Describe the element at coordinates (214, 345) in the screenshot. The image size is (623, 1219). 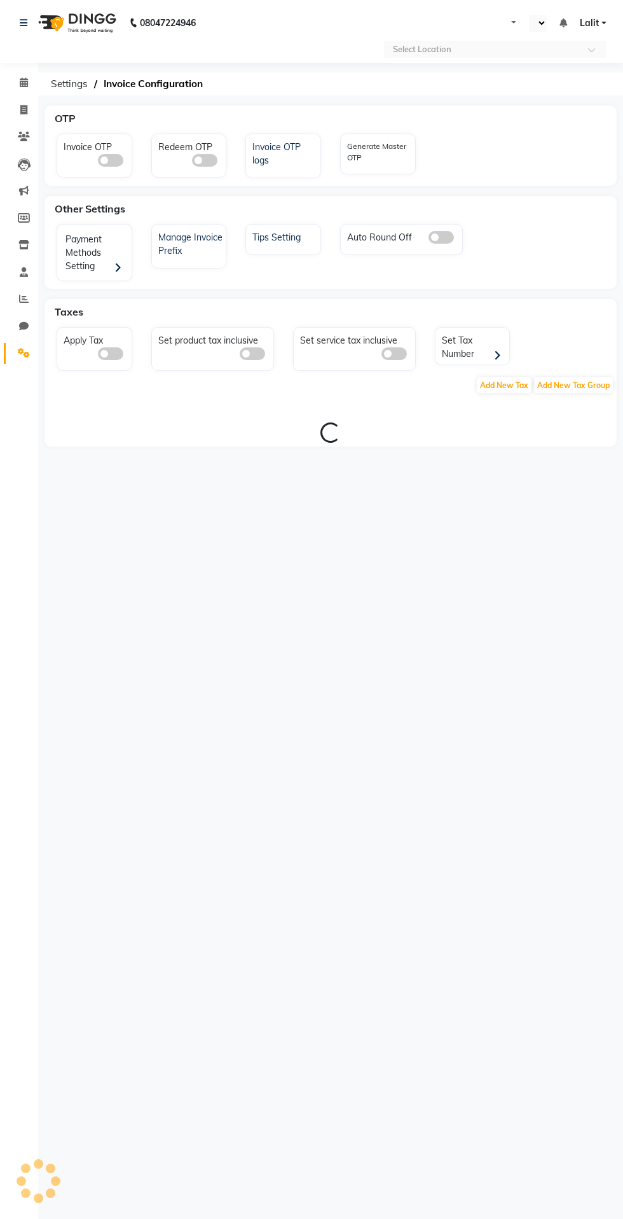
I see `div: Set product tax inclusive` at that location.